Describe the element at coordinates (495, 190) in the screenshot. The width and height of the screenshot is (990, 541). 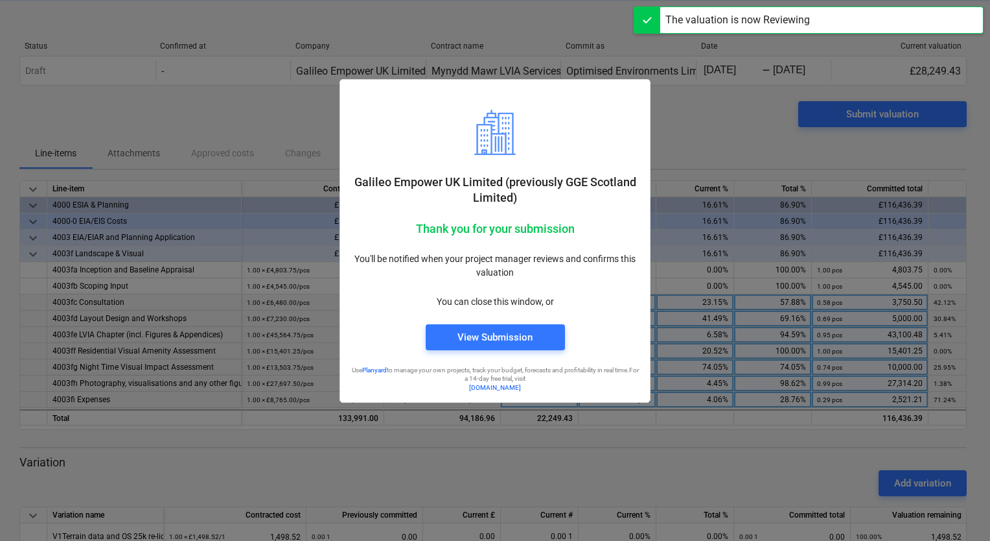
I see `p: Galileo Empower UK Limited (previously GGE Scotland Limited)` at that location.